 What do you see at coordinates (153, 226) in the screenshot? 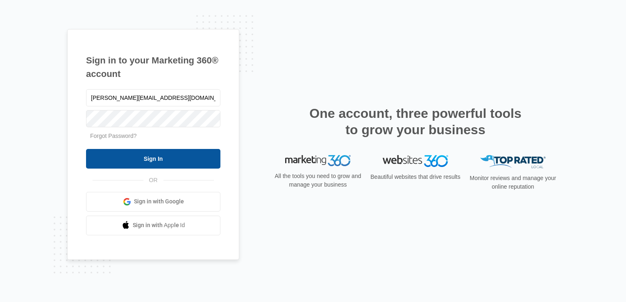
I see `a: Sign in with Apple Id` at bounding box center [153, 226].